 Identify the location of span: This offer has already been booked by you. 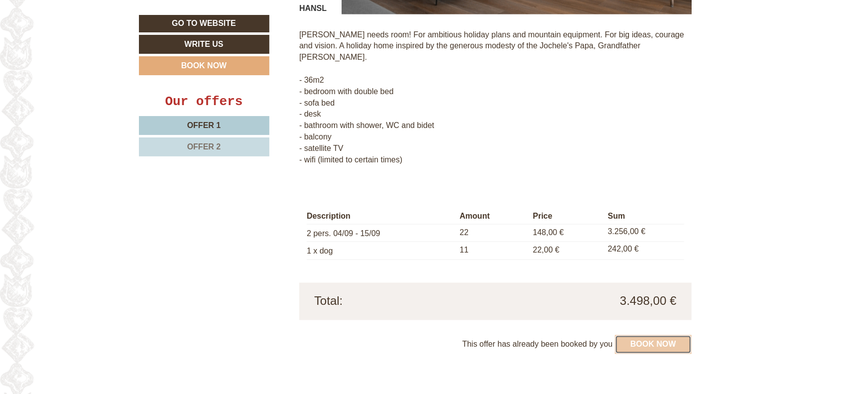
(537, 344).